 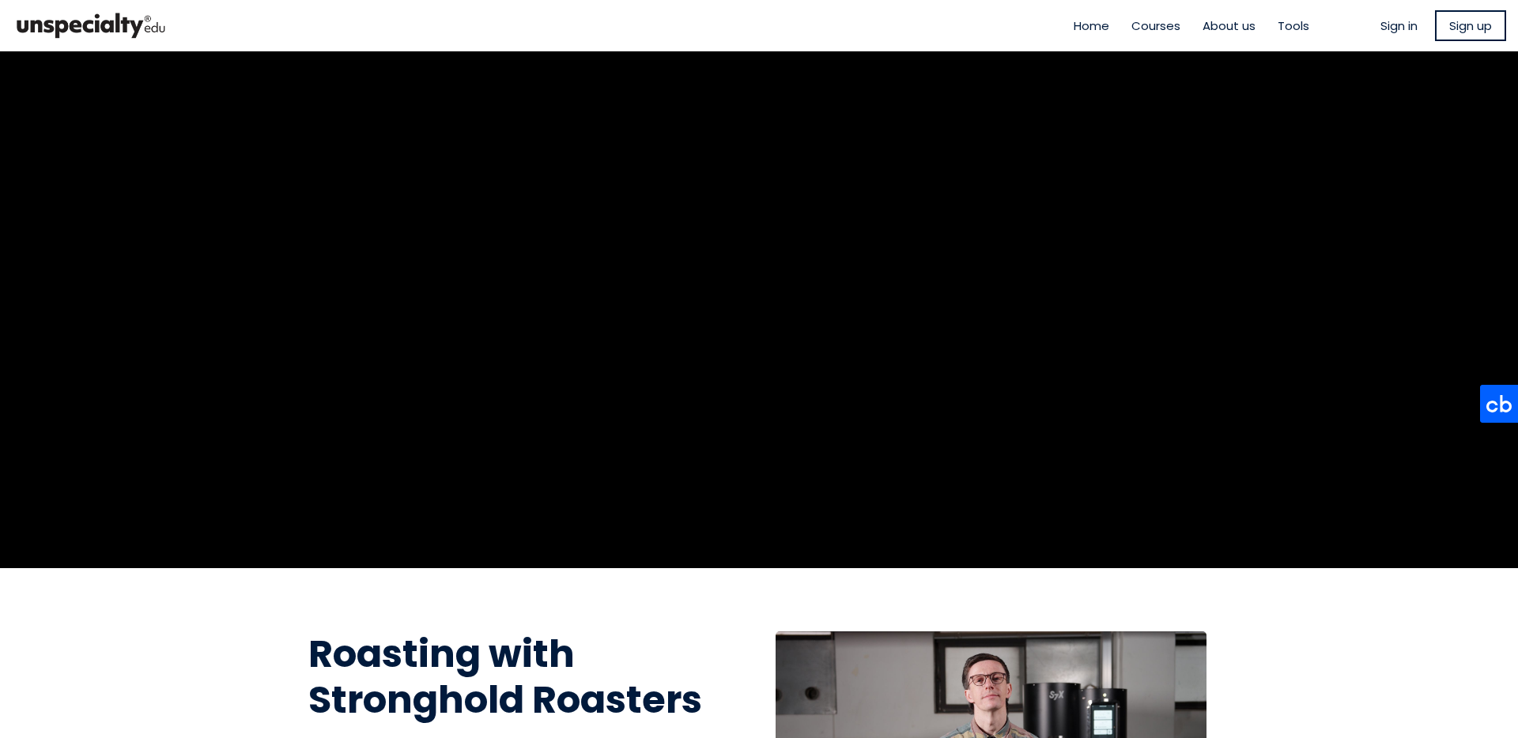 I want to click on img: bc390a18feecddb333977e298b3a00a1.png, so click(x=91, y=25).